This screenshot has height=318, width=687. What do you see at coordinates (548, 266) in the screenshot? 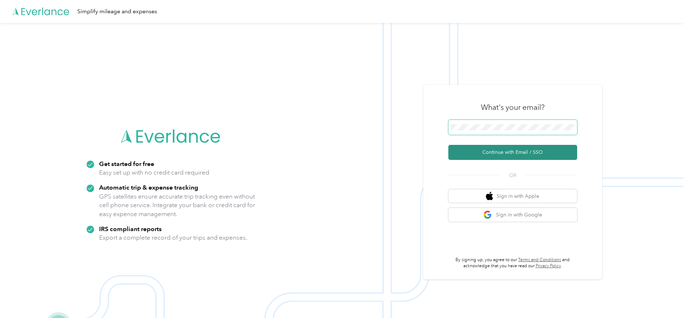
I see `a: Privacy Policy` at bounding box center [548, 266].